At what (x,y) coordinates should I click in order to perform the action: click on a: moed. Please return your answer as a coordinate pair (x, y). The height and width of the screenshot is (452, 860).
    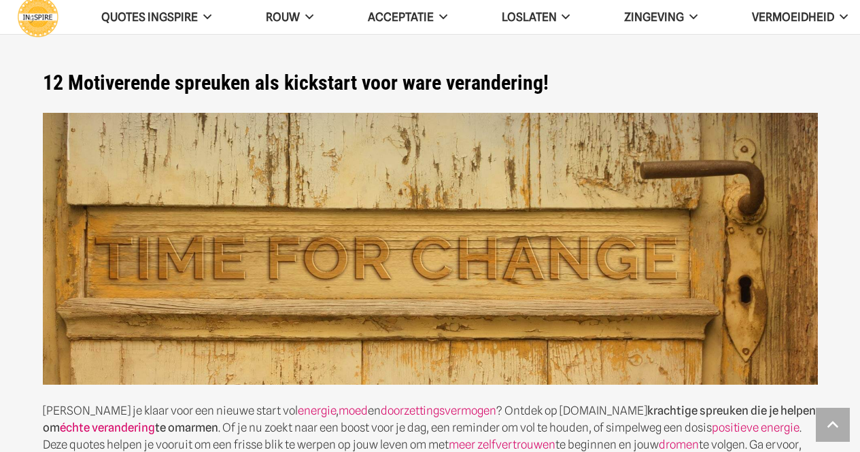
    Looking at the image, I should click on (353, 411).